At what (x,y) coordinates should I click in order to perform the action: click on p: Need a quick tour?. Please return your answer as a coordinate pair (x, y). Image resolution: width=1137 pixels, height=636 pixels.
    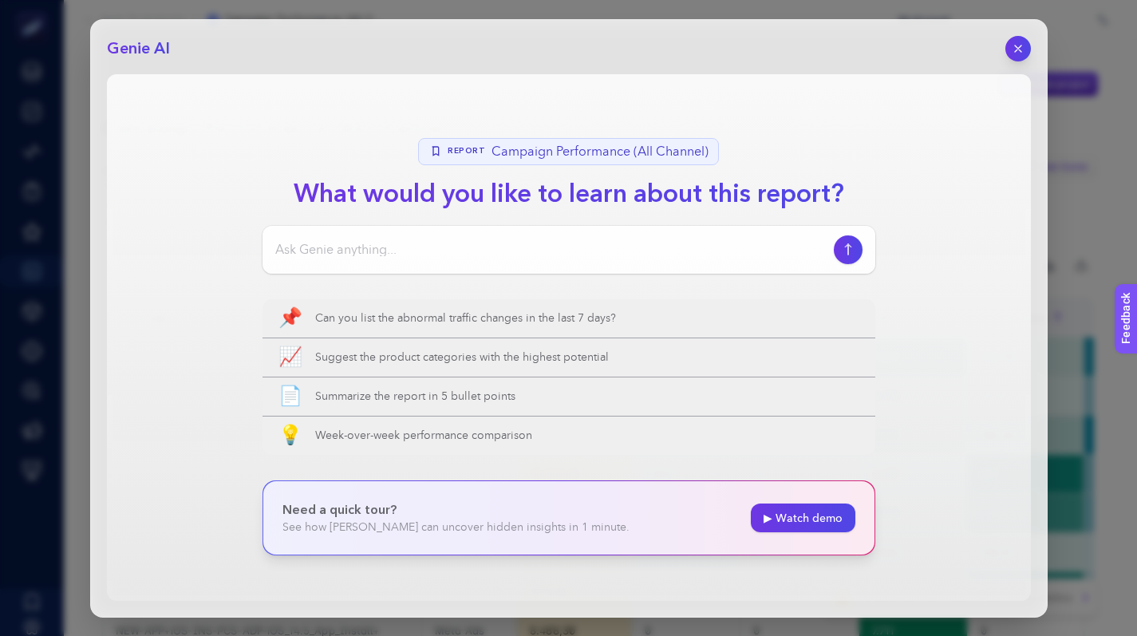
    Looking at the image, I should click on (455, 510).